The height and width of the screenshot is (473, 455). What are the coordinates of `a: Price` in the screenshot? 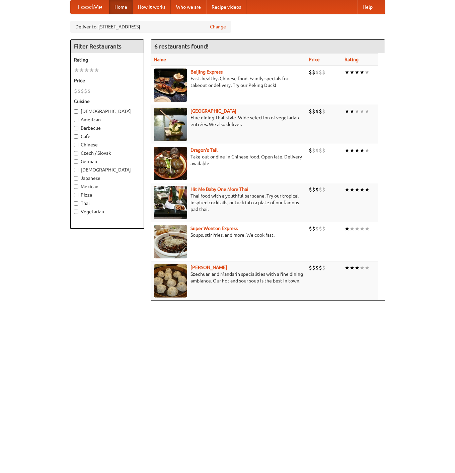 It's located at (314, 60).